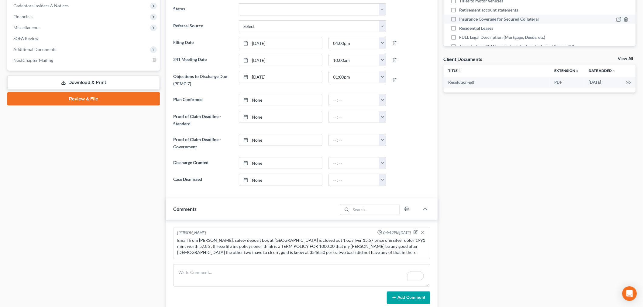 This screenshot has height=307, width=643. Describe the element at coordinates (35, 49) in the screenshot. I see `span: Additional Documents` at that location.